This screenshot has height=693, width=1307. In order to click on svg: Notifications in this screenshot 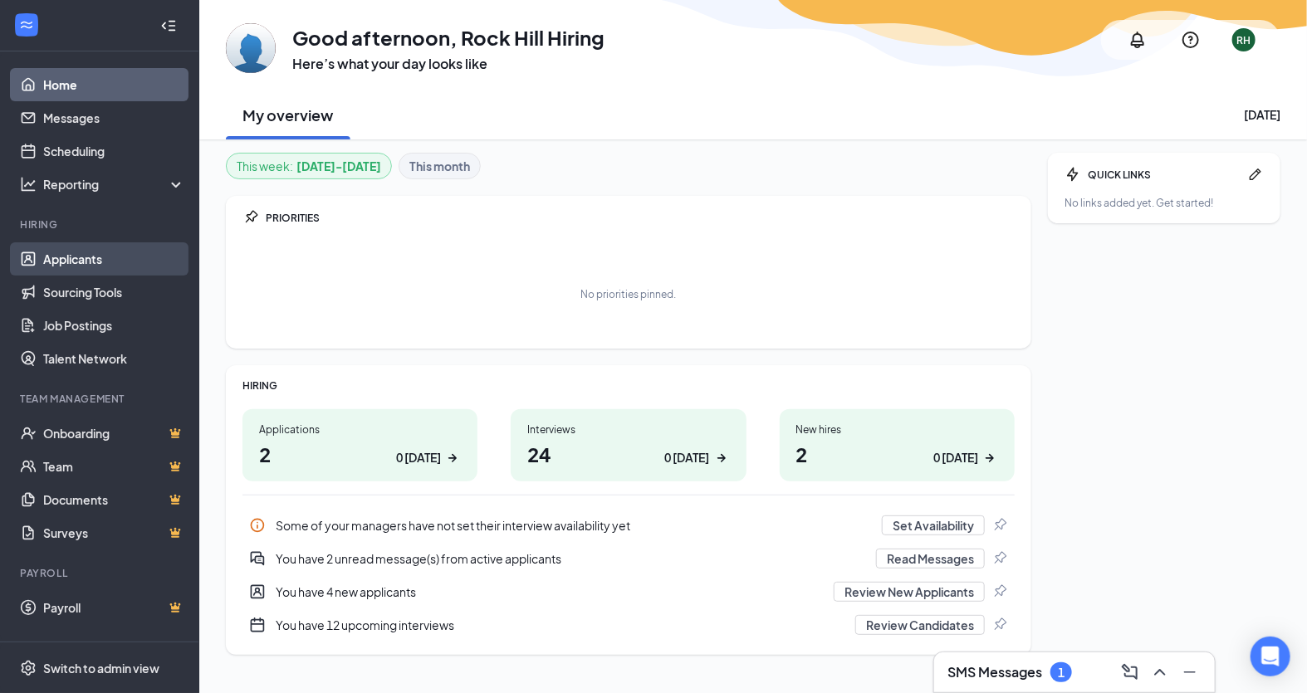, I will do `click(1137, 40)`.